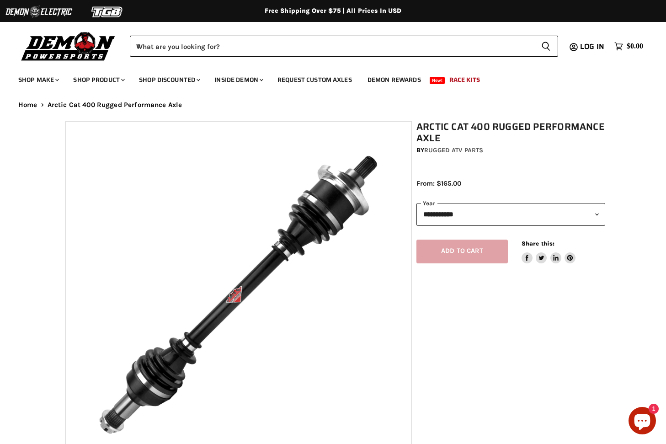 This screenshot has height=444, width=666. What do you see at coordinates (107, 12) in the screenshot?
I see `img: TGB Logo 2` at bounding box center [107, 12].